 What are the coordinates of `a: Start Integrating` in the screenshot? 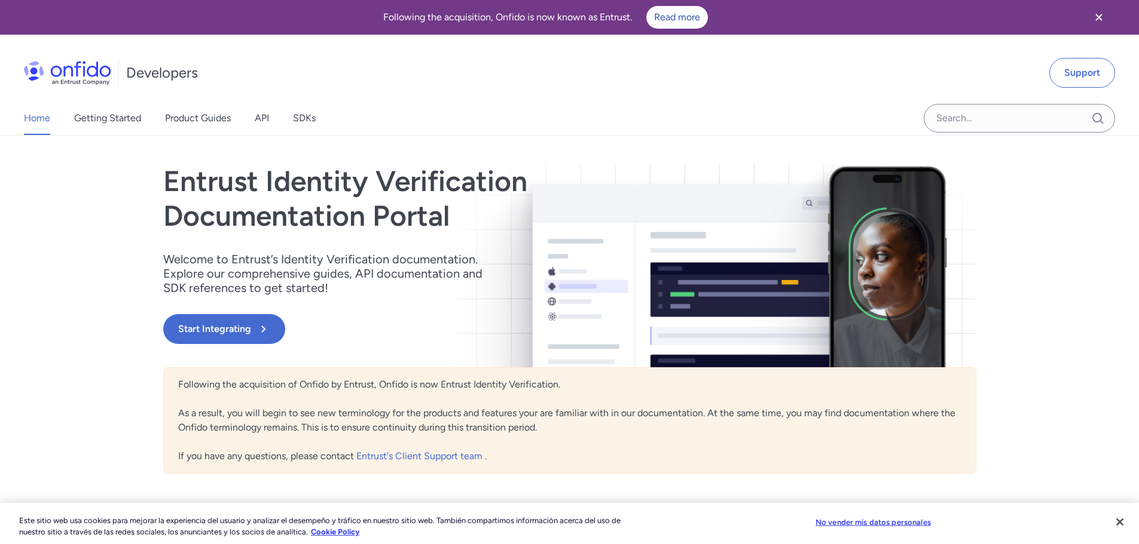 It's located at (448, 329).